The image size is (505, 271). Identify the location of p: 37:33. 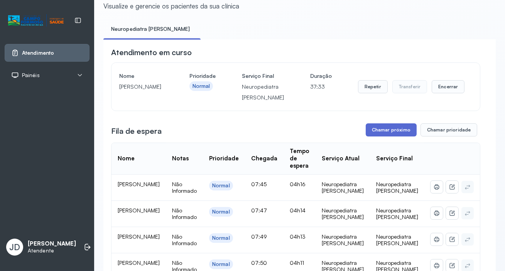
(321, 87).